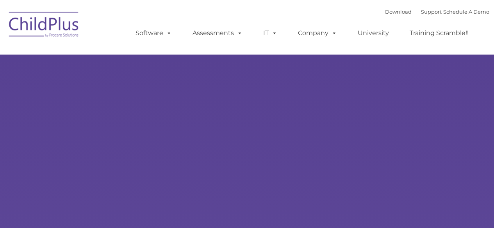 Image resolution: width=494 pixels, height=228 pixels. Describe the element at coordinates (398, 12) in the screenshot. I see `a: Download` at that location.